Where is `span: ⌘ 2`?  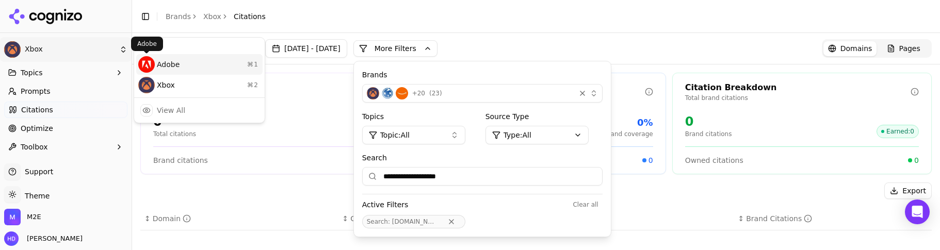 span: ⌘ 2 is located at coordinates (253, 85).